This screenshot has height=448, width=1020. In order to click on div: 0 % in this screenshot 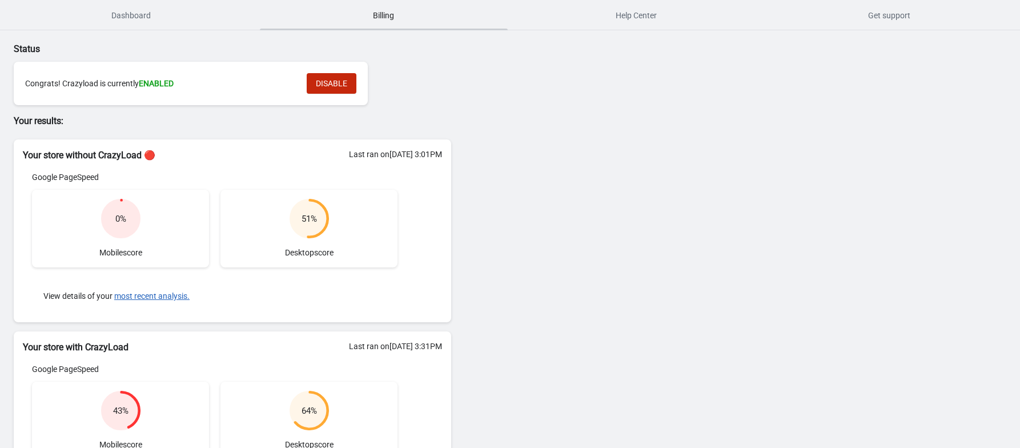, I will do `click(121, 219)`.